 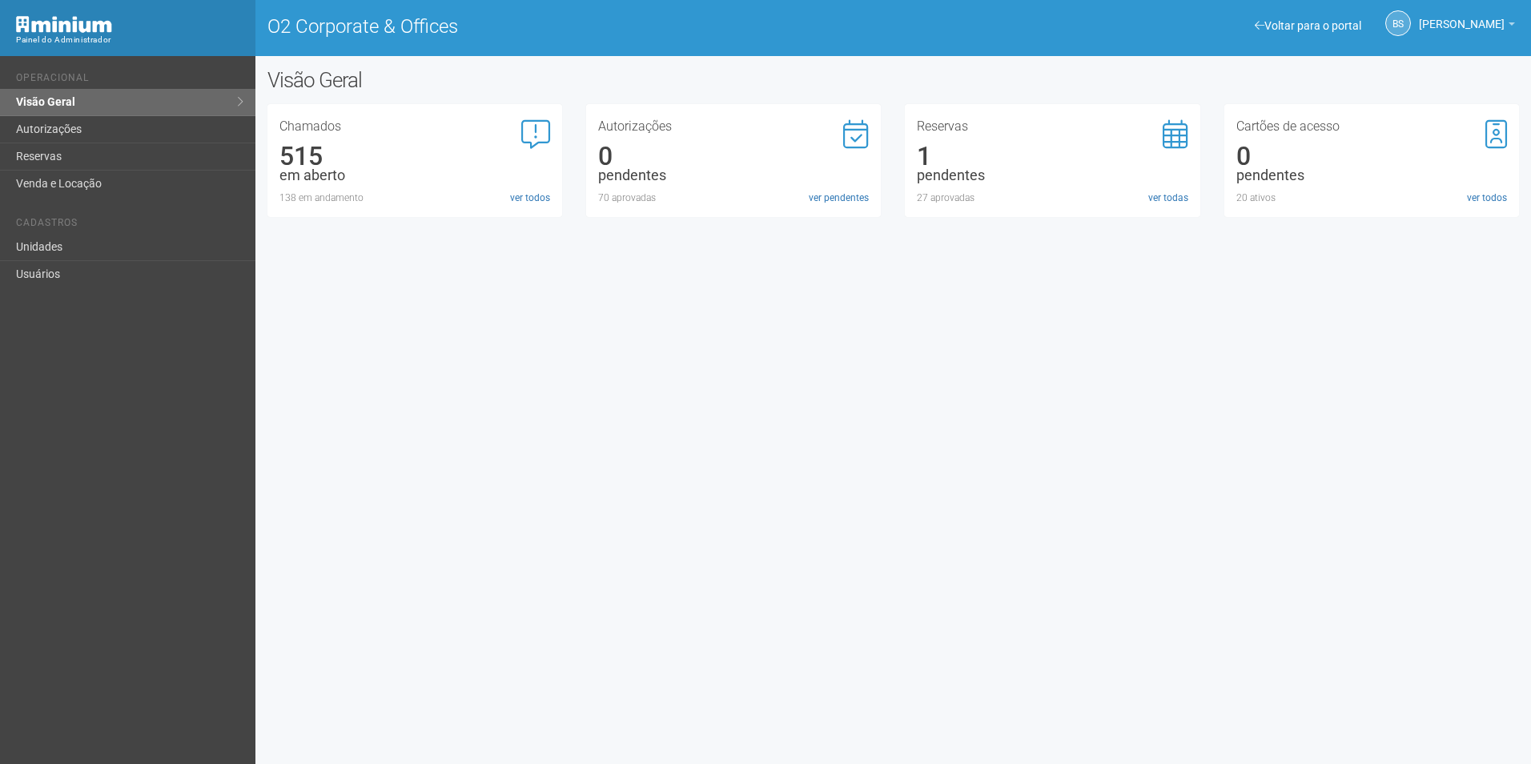 What do you see at coordinates (839, 198) in the screenshot?
I see `a: ver pendentes` at bounding box center [839, 198].